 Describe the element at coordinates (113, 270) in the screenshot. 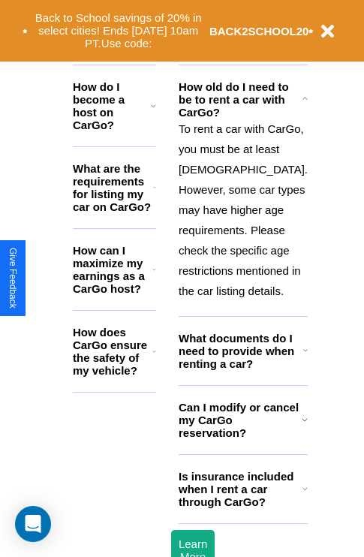

I see `h3: How can I maximize my earnings as a CarGo host?` at that location.